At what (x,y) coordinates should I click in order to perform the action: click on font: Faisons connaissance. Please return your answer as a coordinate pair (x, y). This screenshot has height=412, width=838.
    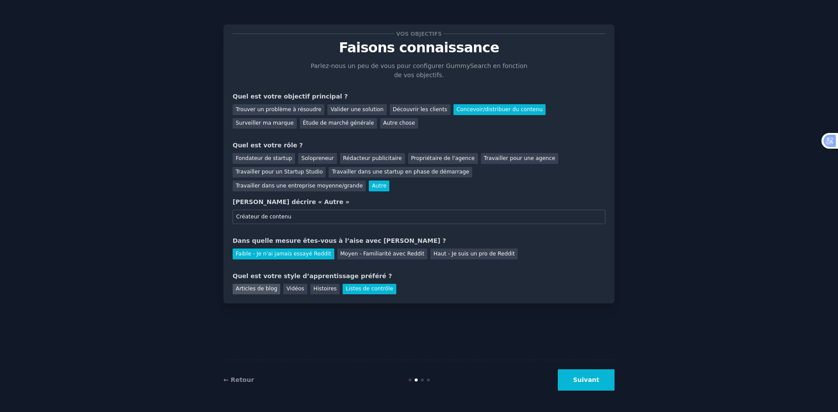
    Looking at the image, I should click on (419, 48).